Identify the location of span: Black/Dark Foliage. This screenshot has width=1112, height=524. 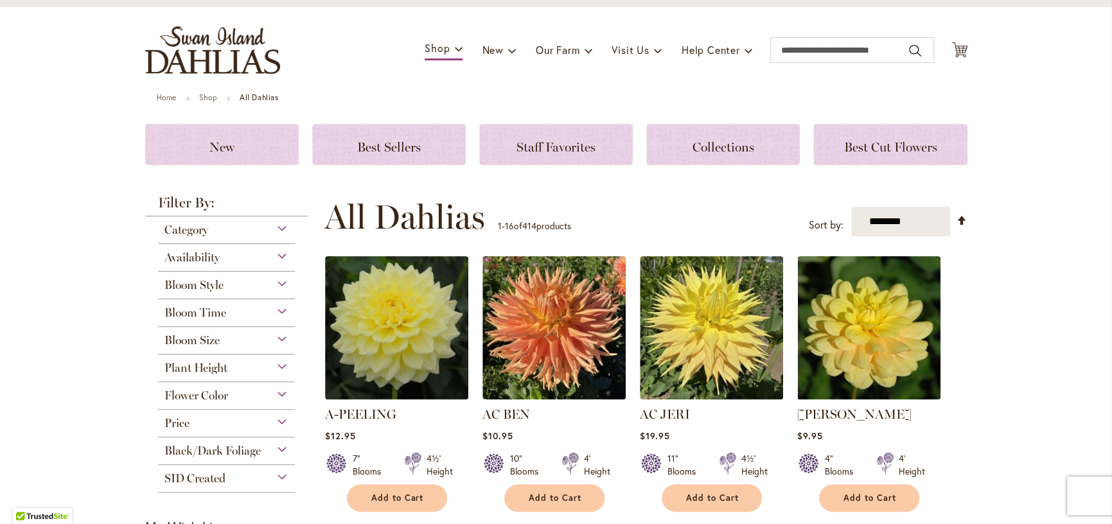
(213, 451).